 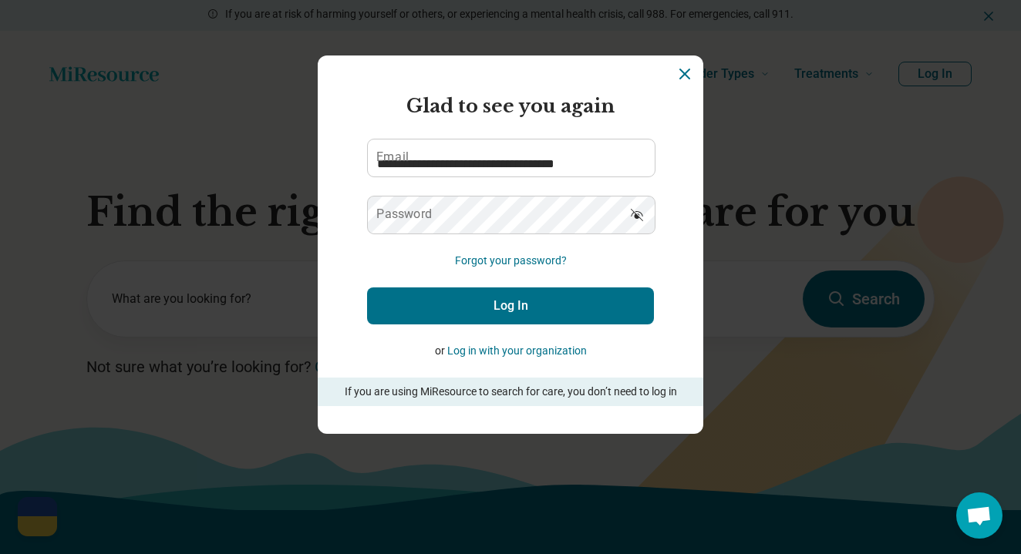 I want to click on section: Login Dialog, so click(x=510, y=244).